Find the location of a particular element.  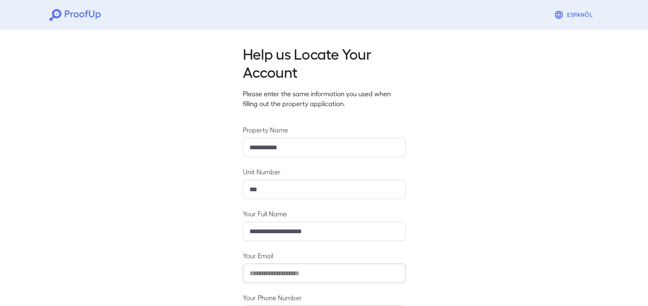

label: Your Full Name is located at coordinates (324, 213).